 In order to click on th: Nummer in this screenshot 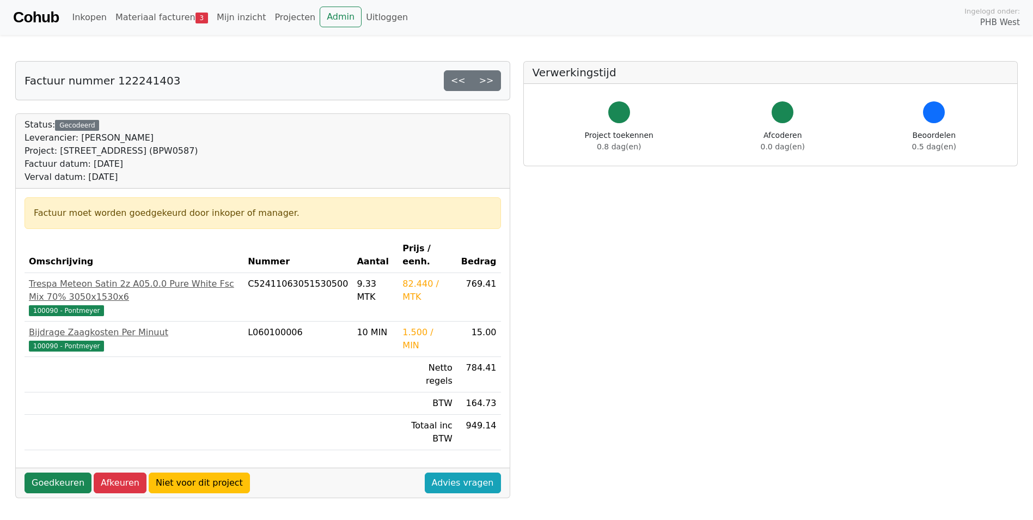, I will do `click(298, 255)`.